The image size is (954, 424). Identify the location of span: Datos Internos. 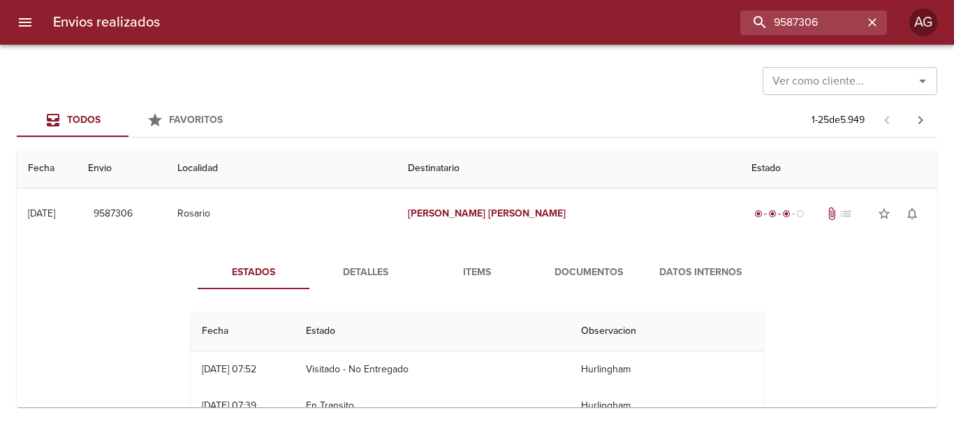
(701, 272).